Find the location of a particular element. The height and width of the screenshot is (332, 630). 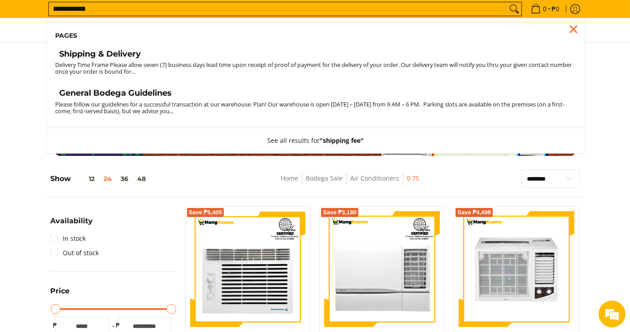

strong: "shipping fee" is located at coordinates (342, 140).